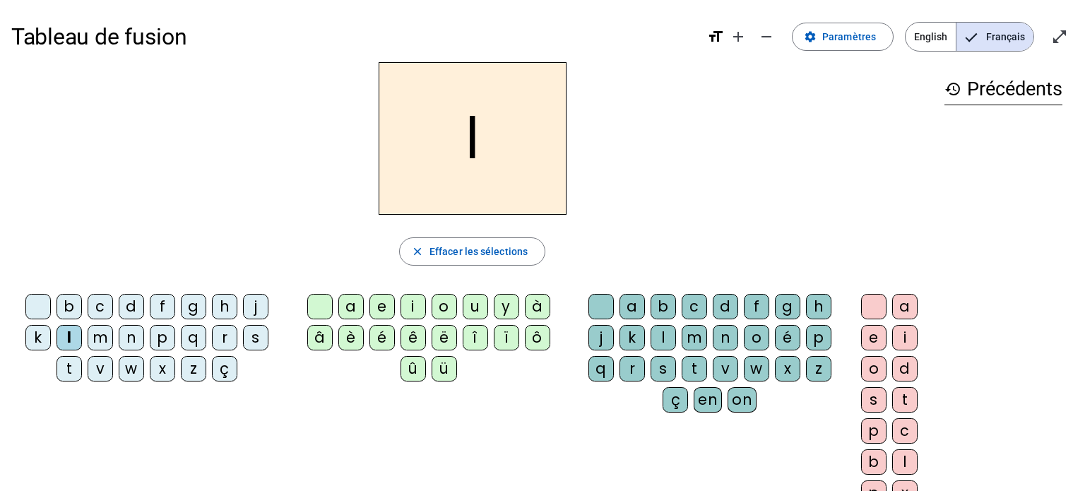 This screenshot has height=491, width=1085. I want to click on div: u, so click(476, 307).